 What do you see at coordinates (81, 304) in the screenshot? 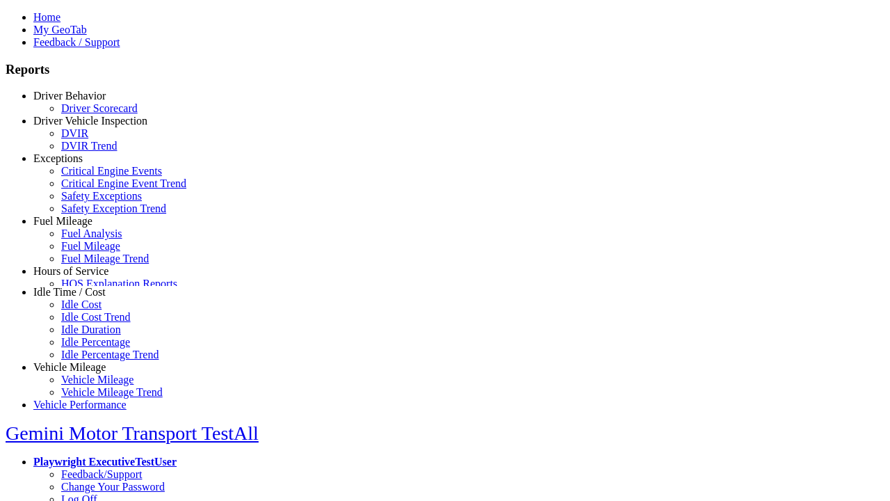
I see `a: Idle Cost` at bounding box center [81, 304].